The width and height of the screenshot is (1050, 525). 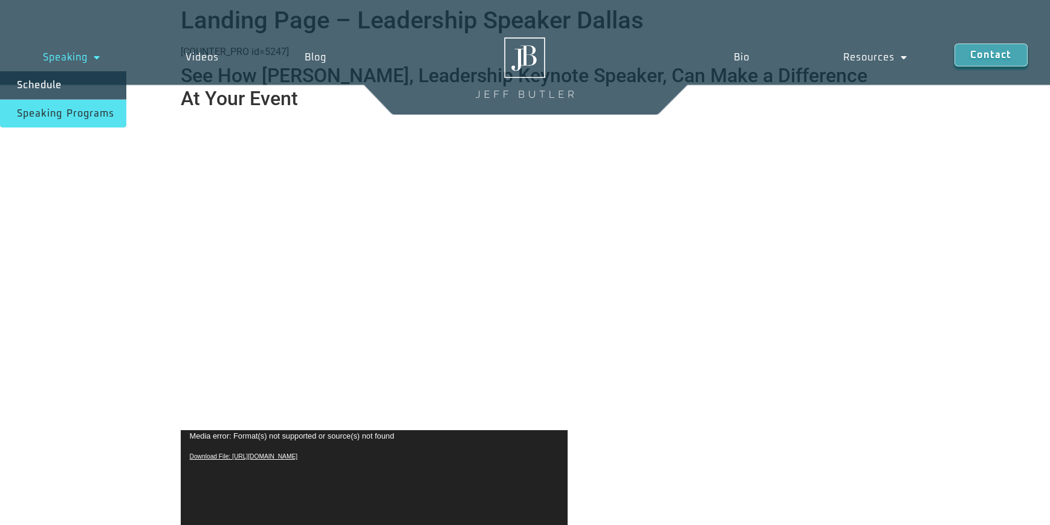 What do you see at coordinates (875, 57) in the screenshot?
I see `a: Resources` at bounding box center [875, 57].